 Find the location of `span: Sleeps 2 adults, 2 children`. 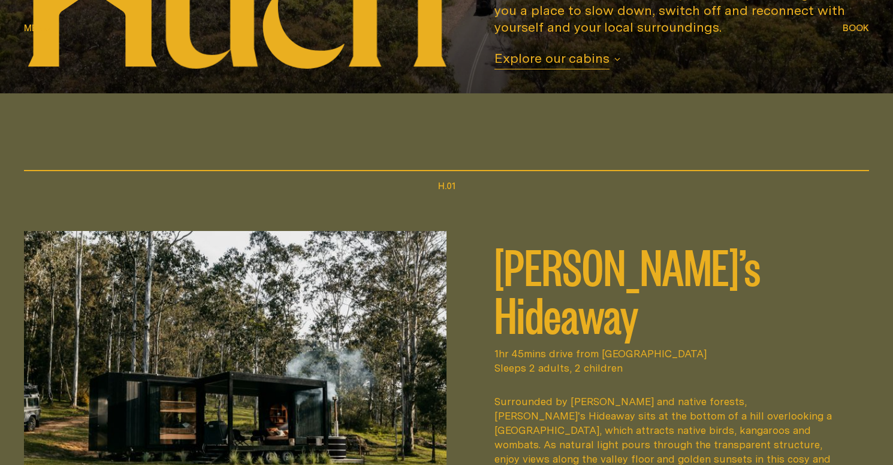

span: Sleeps 2 adults, 2 children is located at coordinates (669, 369).